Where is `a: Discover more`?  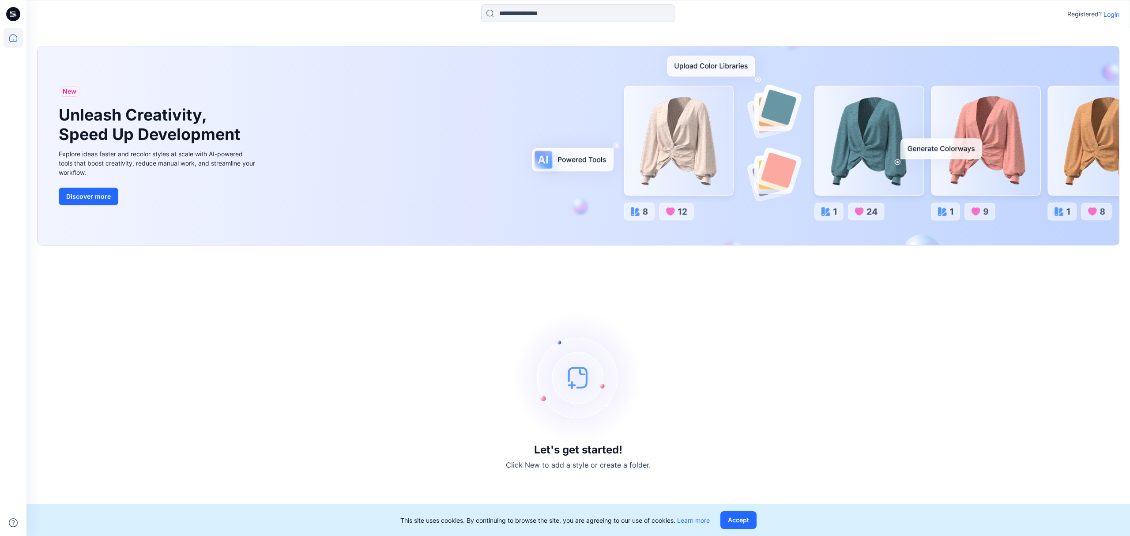 a: Discover more is located at coordinates (158, 196).